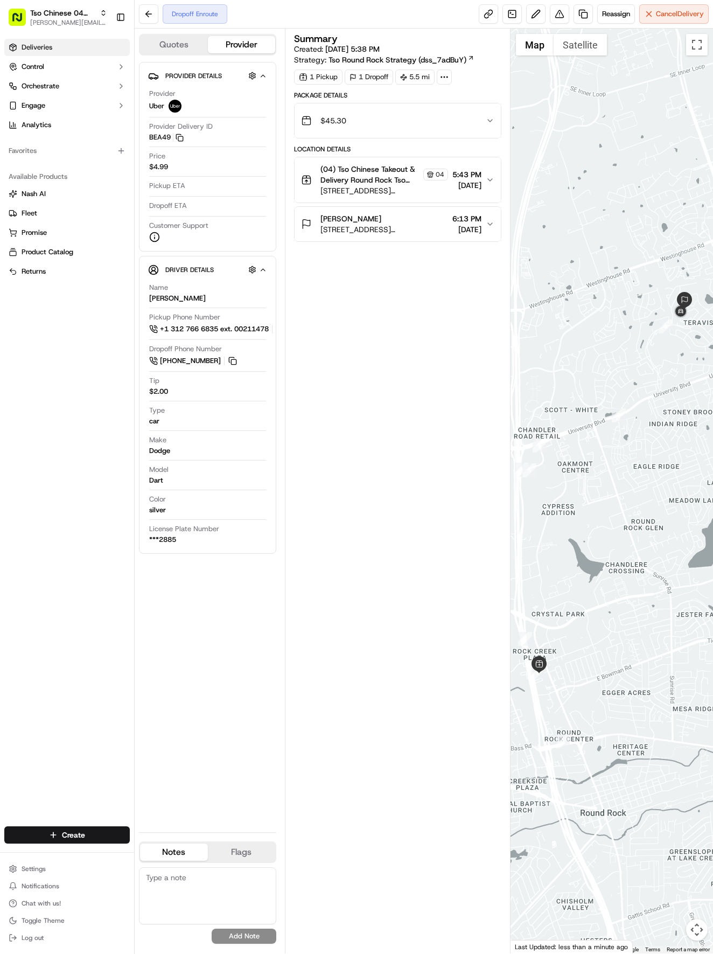 The width and height of the screenshot is (713, 954). I want to click on span: Deliveries, so click(37, 47).